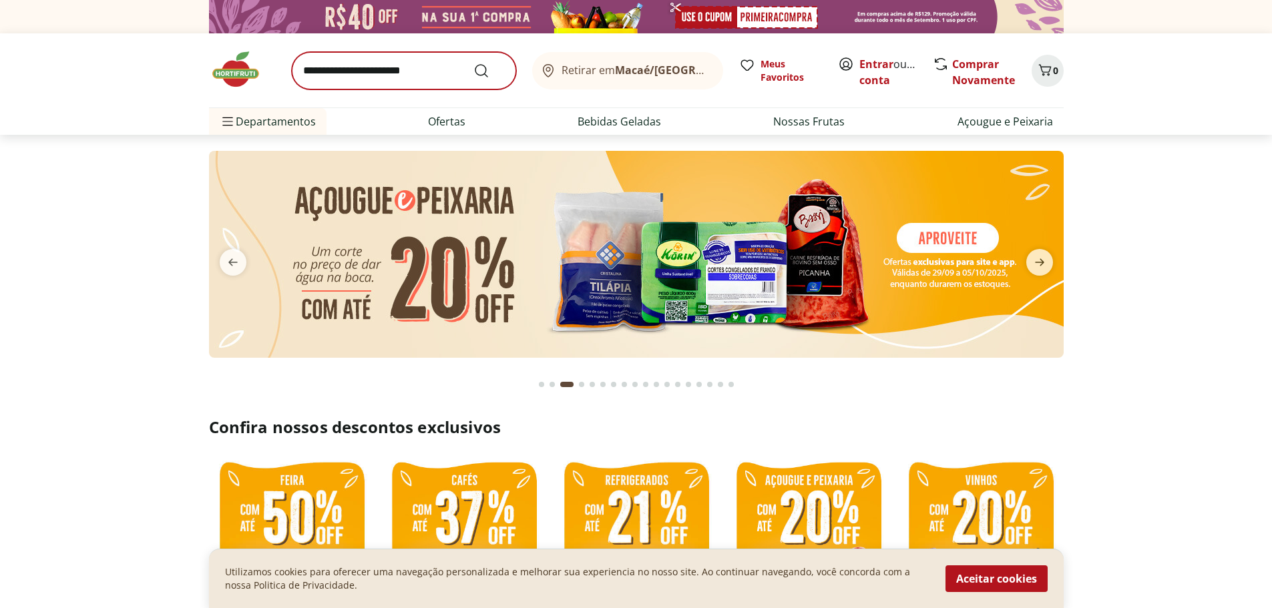 The height and width of the screenshot is (608, 1272). Describe the element at coordinates (809, 122) in the screenshot. I see `a: Nossas Frutas` at that location.